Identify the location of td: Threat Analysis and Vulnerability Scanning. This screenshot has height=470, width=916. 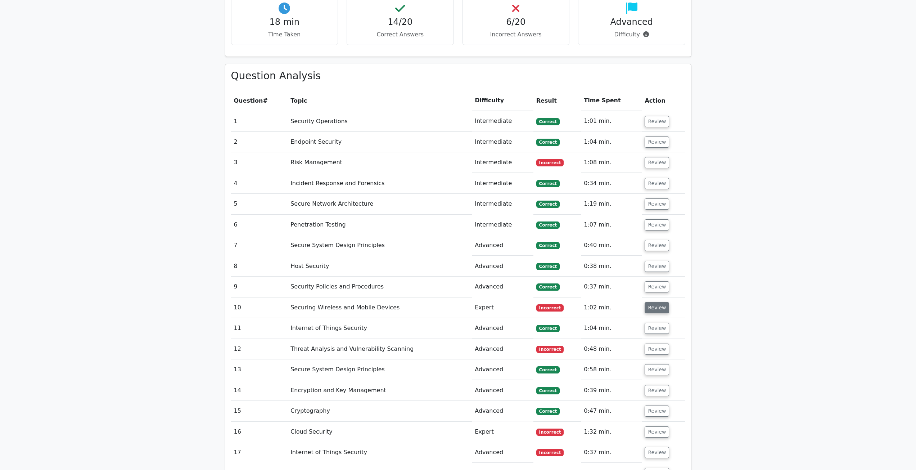
(380, 349).